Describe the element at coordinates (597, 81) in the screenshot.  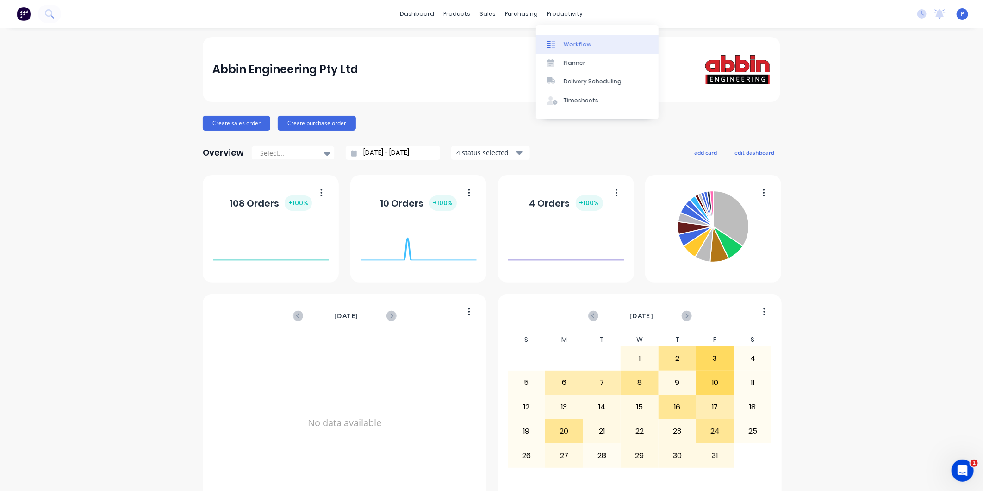
I see `a: Delivery Scheduling` at that location.